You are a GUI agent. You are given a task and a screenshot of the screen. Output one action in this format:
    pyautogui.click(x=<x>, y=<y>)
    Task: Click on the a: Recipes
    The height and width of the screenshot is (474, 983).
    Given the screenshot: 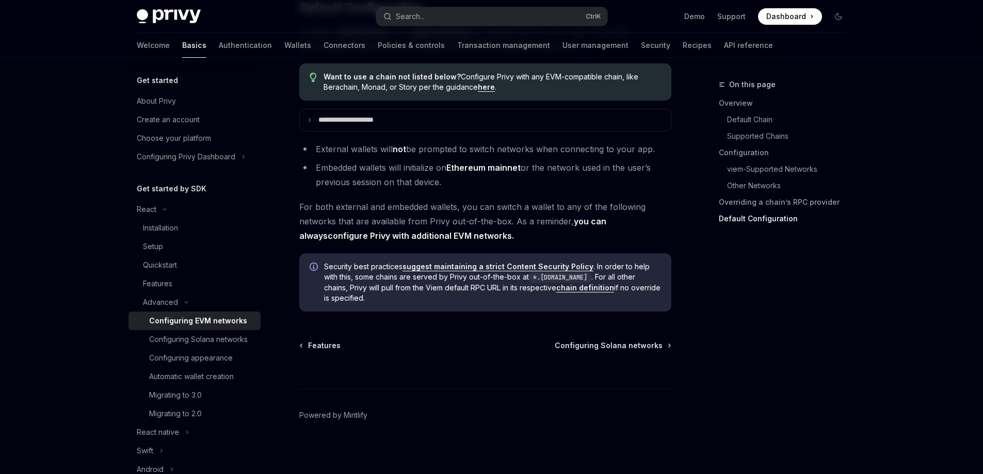 What is the action you would take?
    pyautogui.click(x=697, y=45)
    